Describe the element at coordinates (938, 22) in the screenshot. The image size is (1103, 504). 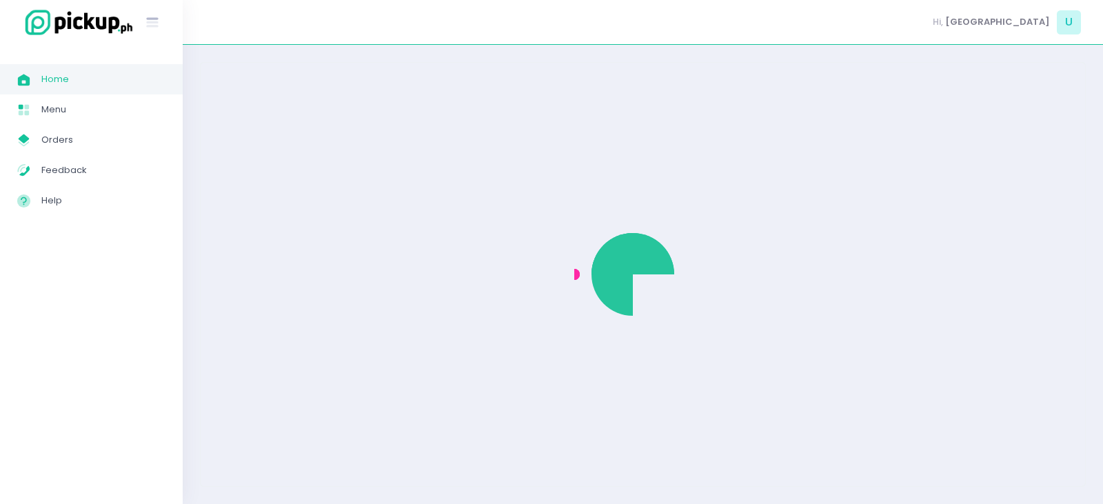
I see `span: Hi,` at that location.